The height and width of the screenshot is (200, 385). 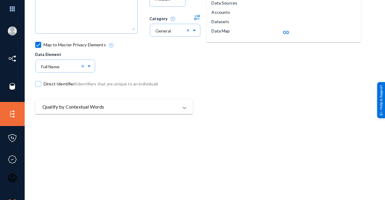 I want to click on span: Map to Master Privacy Elements, so click(x=75, y=45).